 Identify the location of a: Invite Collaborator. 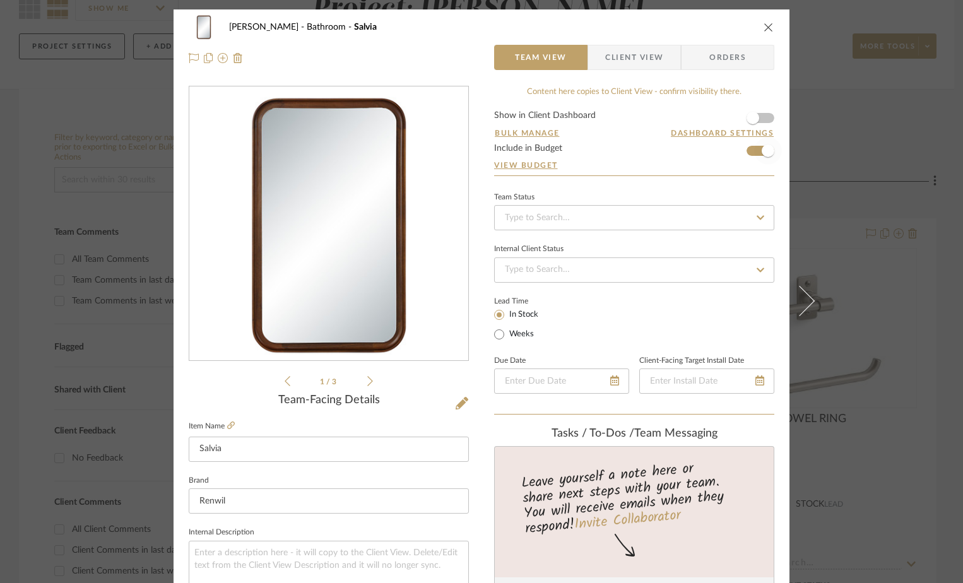
(627, 521).